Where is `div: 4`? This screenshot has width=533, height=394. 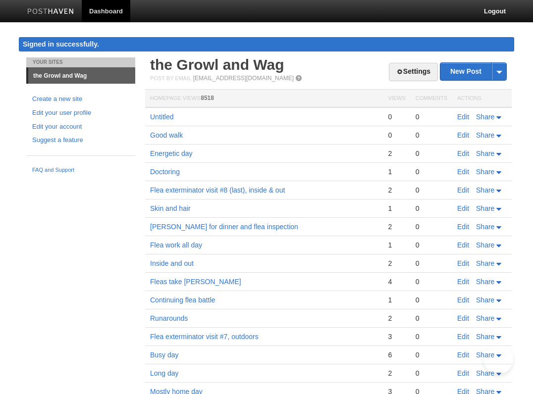 div: 4 is located at coordinates (396, 282).